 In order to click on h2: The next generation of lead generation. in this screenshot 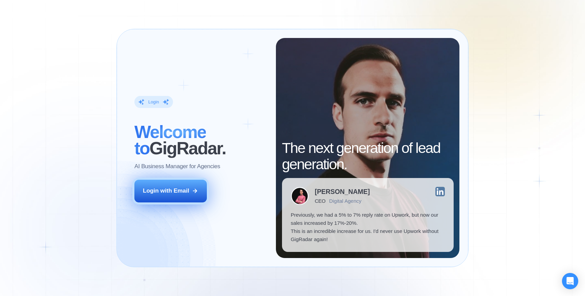, I will do `click(368, 156)`.